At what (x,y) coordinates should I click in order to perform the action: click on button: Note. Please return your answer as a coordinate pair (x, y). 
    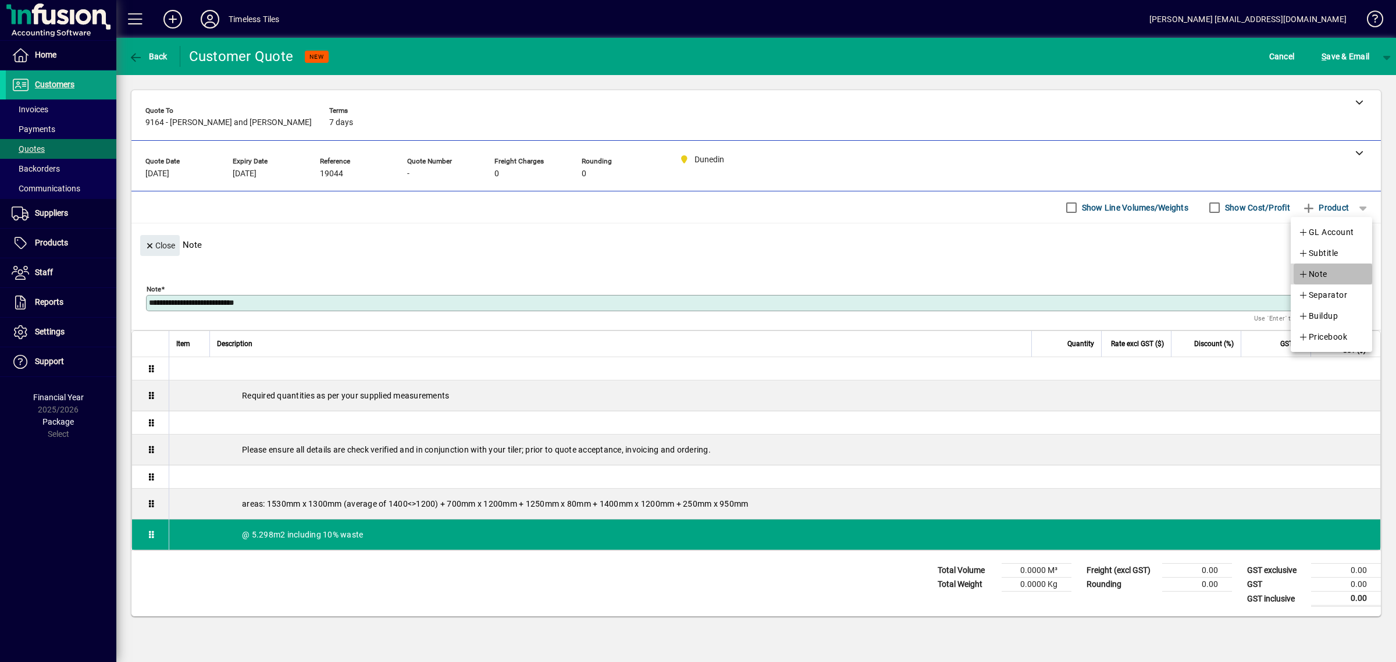
    Looking at the image, I should click on (1331, 274).